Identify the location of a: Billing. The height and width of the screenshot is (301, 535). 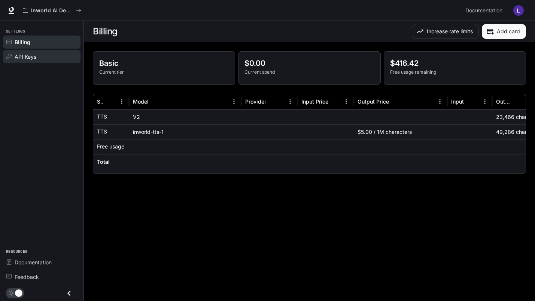
(42, 42).